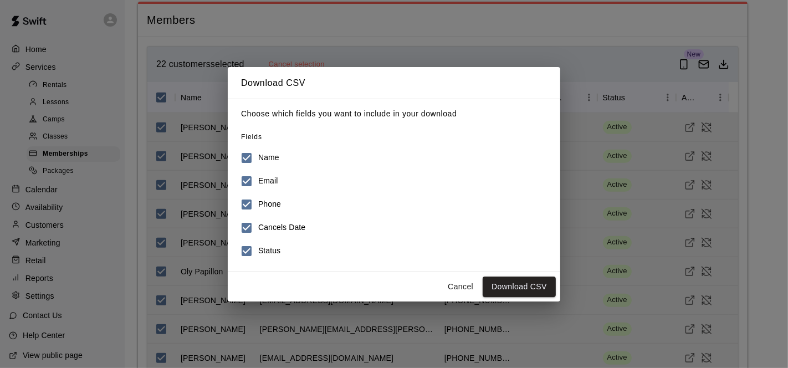 This screenshot has height=368, width=788. What do you see at coordinates (269, 251) in the screenshot?
I see `h6: Status` at bounding box center [269, 251].